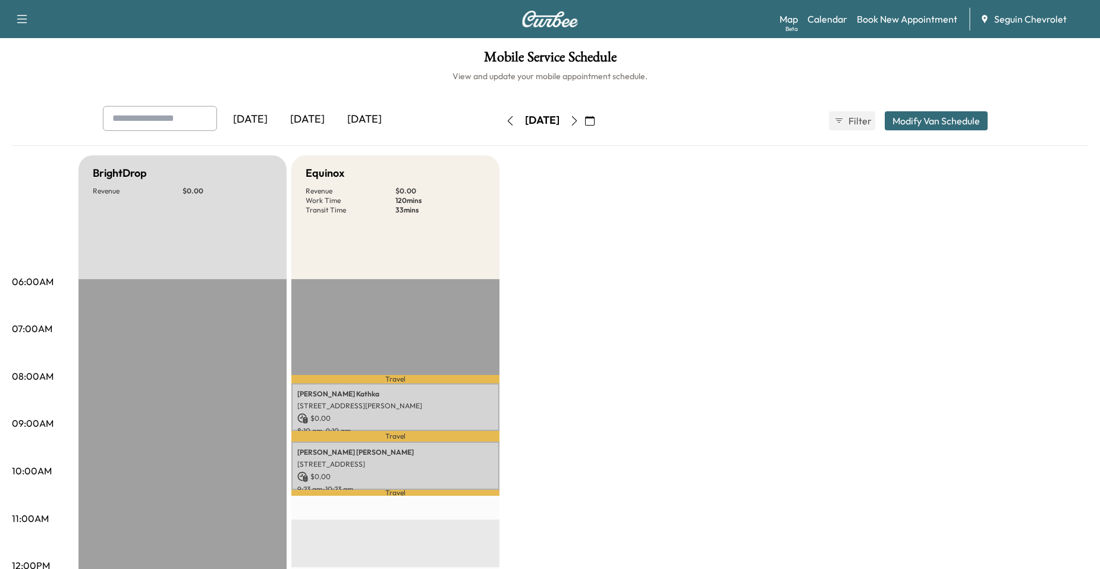  Describe the element at coordinates (792, 29) in the screenshot. I see `div: Beta` at that location.